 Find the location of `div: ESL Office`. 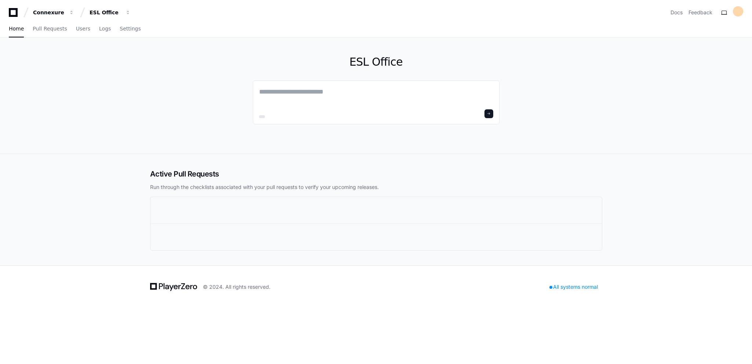

div: ESL Office is located at coordinates (105, 12).